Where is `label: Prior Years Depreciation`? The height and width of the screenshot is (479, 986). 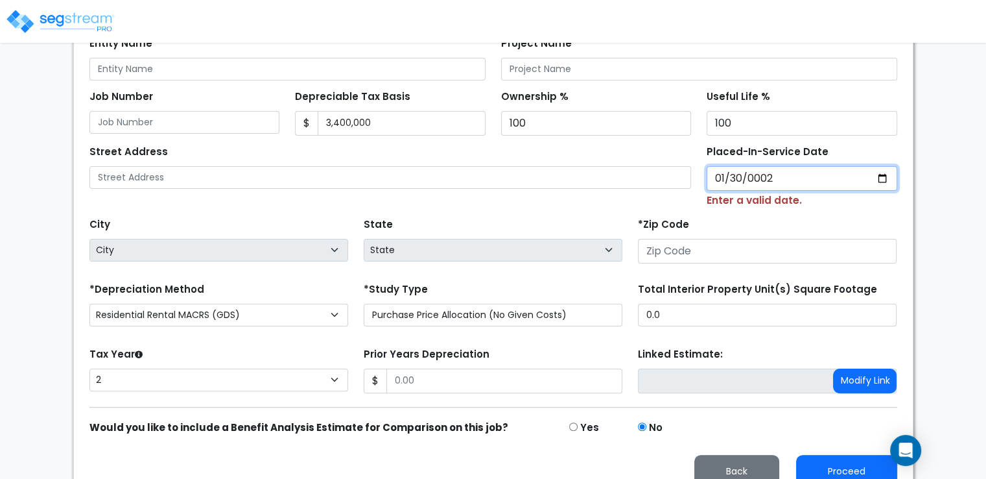
label: Prior Years Depreciation is located at coordinates (427, 354).